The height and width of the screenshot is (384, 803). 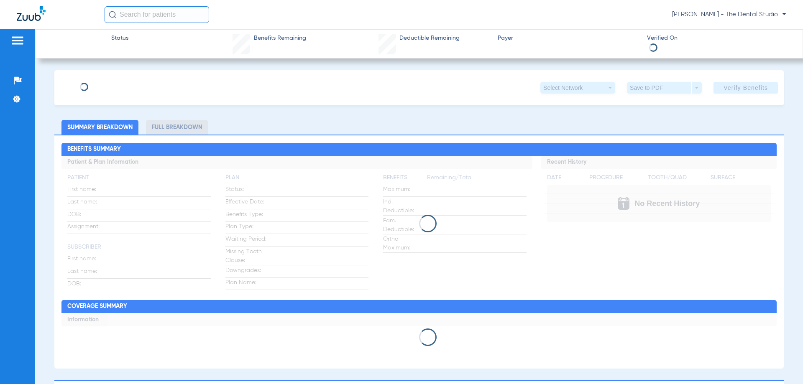 What do you see at coordinates (18, 41) in the screenshot?
I see `img: hamburger-icon` at bounding box center [18, 41].